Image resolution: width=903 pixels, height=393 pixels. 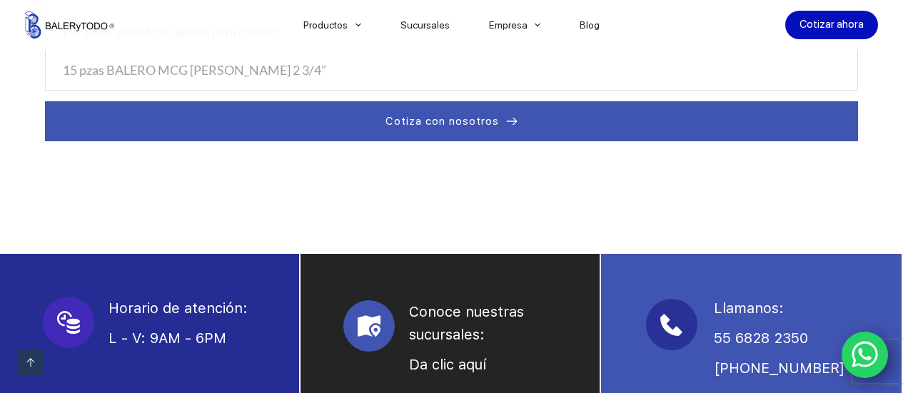 What do you see at coordinates (832, 25) in the screenshot?
I see `a: Cotizar ahora` at bounding box center [832, 25].